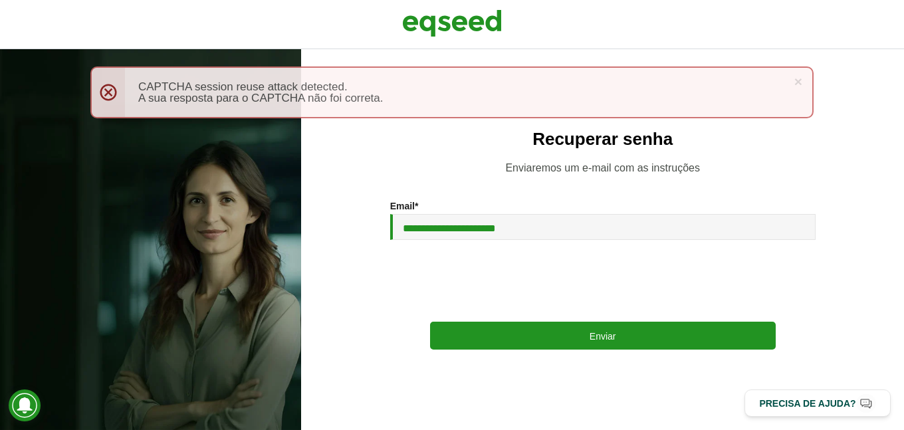 This screenshot has height=430, width=904. I want to click on span: Este campo é obrigatório., so click(416, 206).